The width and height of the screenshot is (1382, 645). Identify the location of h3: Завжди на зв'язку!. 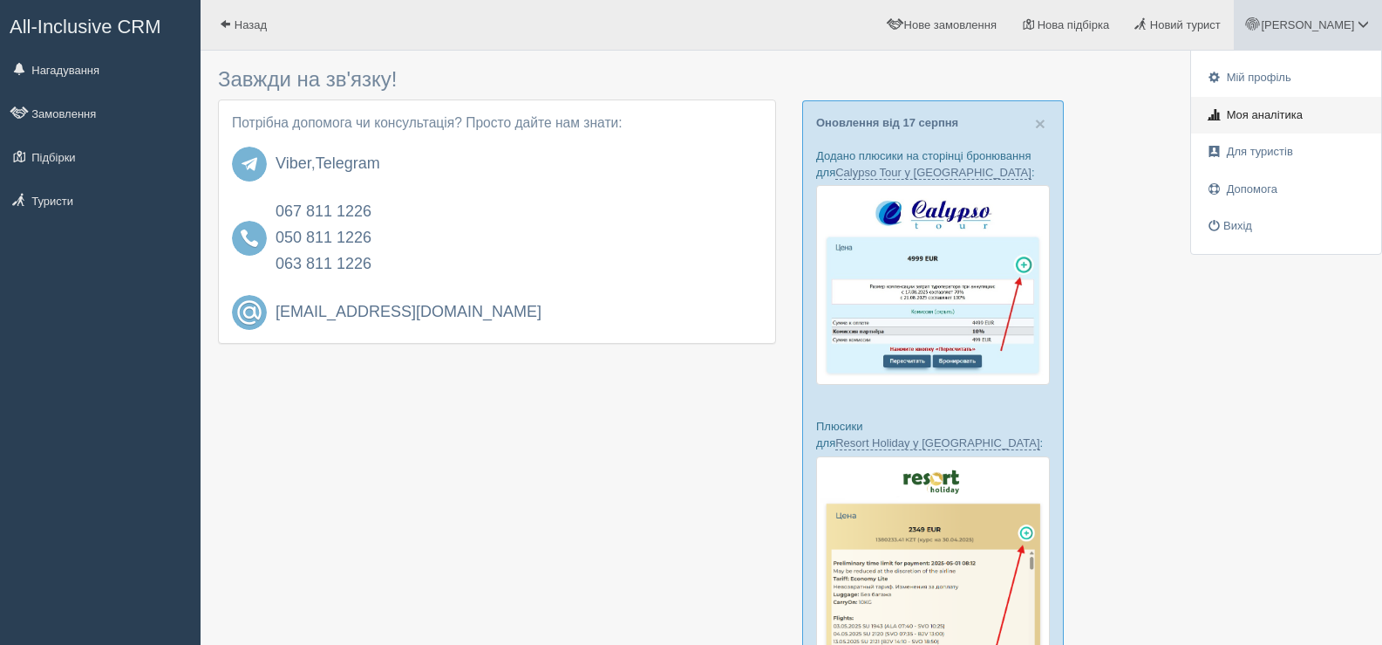
(497, 79).